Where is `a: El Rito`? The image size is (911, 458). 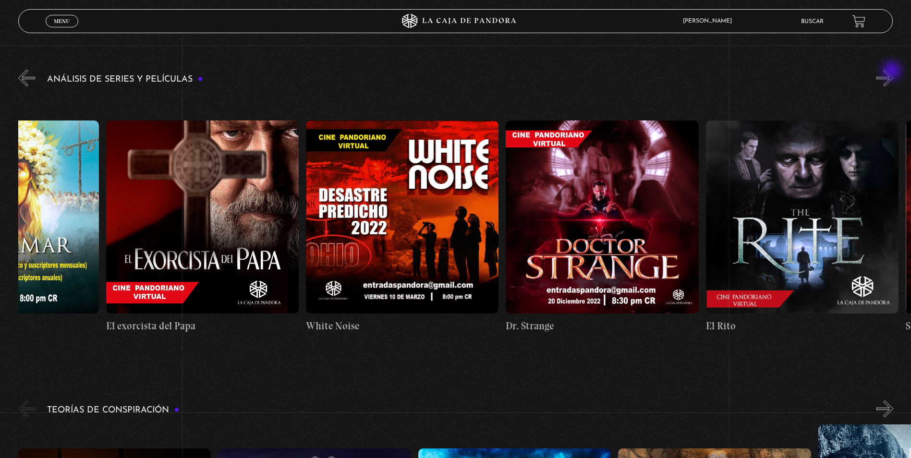
a: El Rito is located at coordinates (802, 227).